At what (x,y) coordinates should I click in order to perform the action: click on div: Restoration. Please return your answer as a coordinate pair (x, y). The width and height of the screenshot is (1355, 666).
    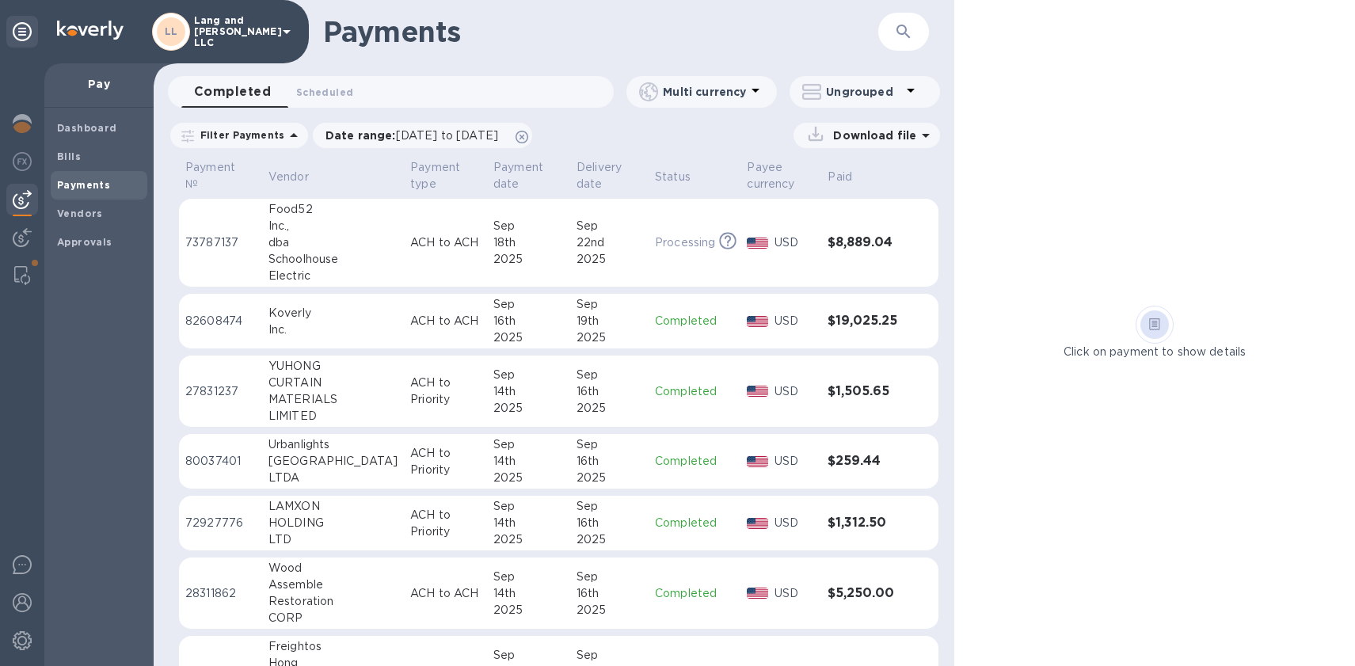
    Looking at the image, I should click on (333, 601).